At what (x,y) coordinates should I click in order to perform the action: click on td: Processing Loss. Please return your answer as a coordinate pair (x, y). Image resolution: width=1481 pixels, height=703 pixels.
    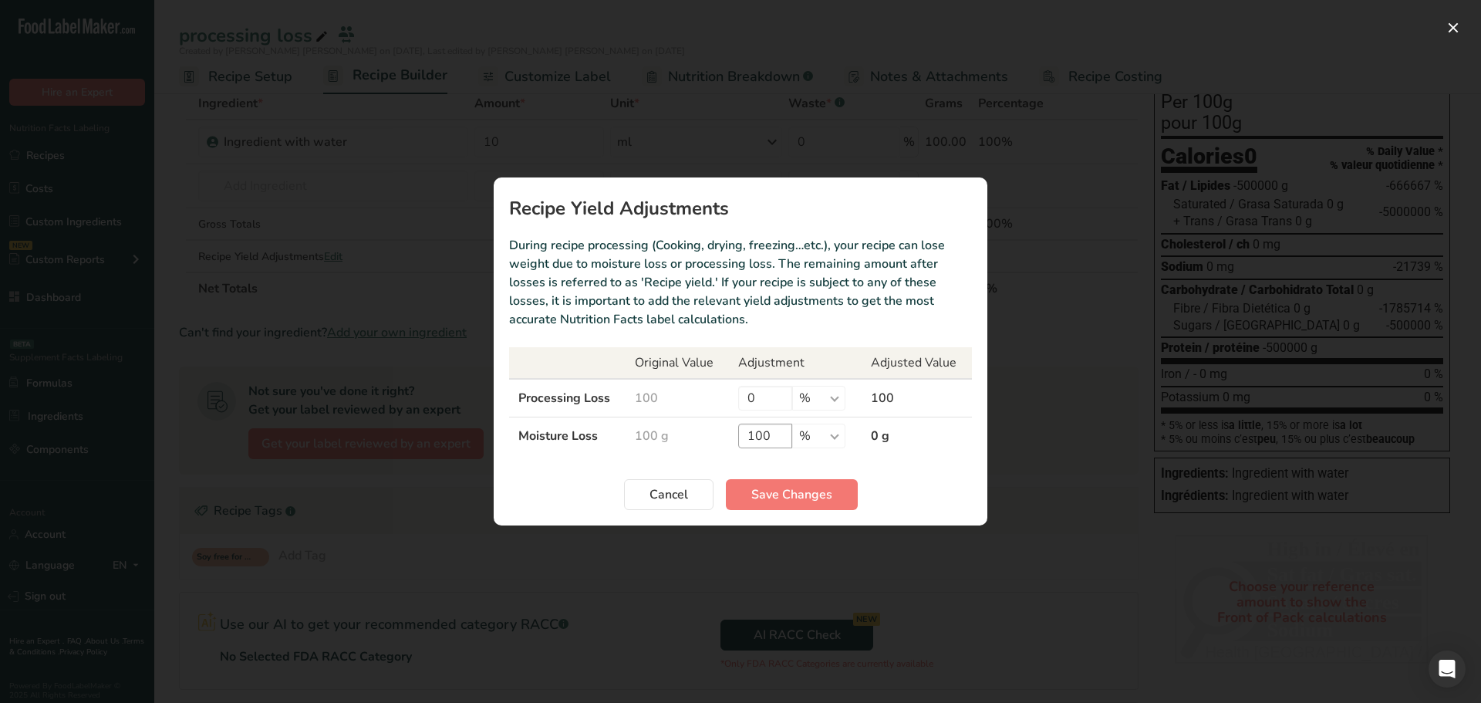
    Looking at the image, I should click on (567, 398).